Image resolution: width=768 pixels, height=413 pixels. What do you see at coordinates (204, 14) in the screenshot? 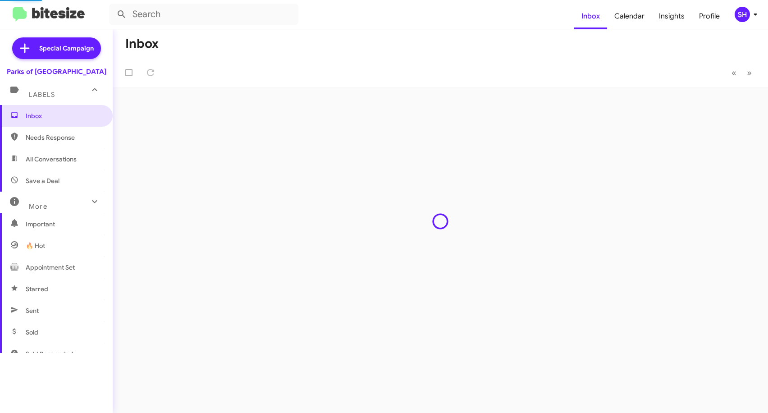
I see `input: Search` at bounding box center [204, 14].